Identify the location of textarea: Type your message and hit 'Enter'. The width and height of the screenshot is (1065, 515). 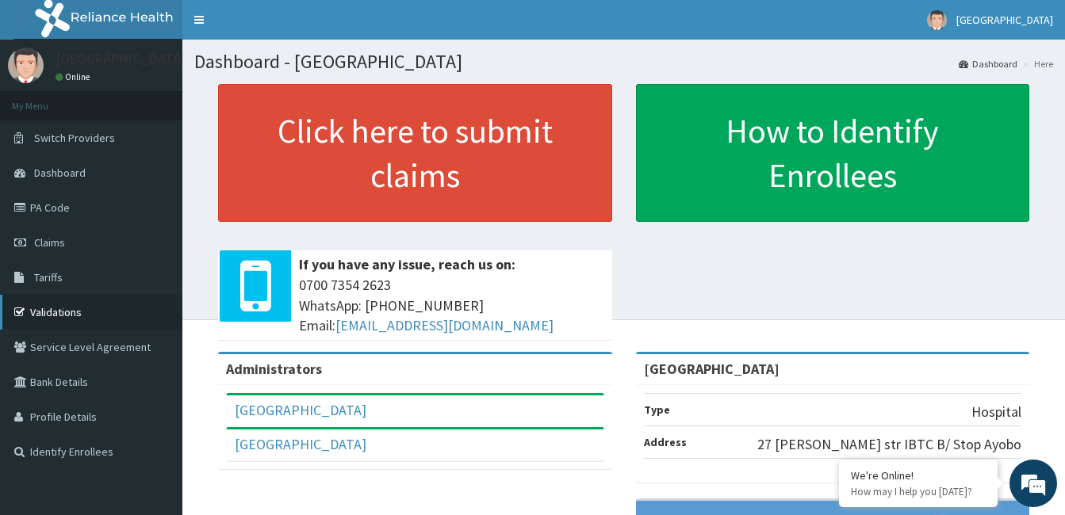
(155, 373).